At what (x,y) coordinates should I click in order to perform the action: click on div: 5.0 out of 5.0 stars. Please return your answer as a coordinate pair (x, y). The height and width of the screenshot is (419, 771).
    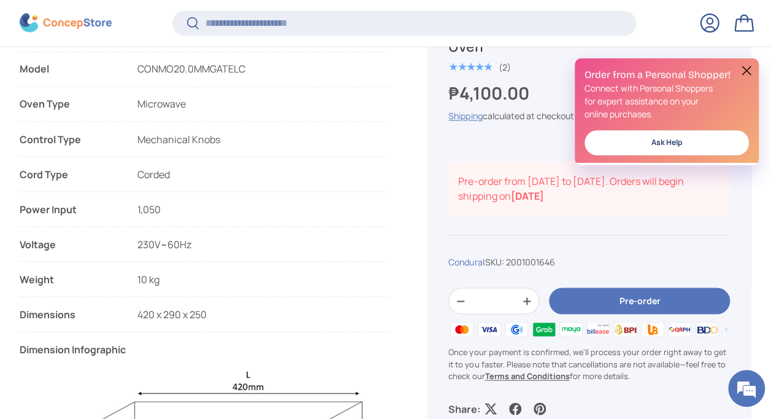
    Looking at the image, I should click on (470, 68).